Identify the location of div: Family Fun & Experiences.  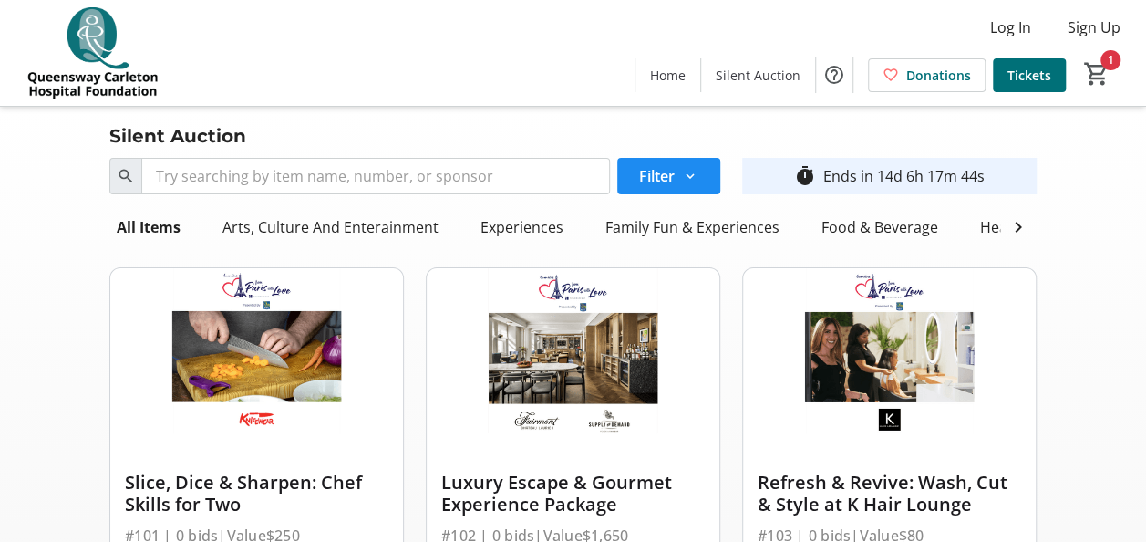
(692, 227).